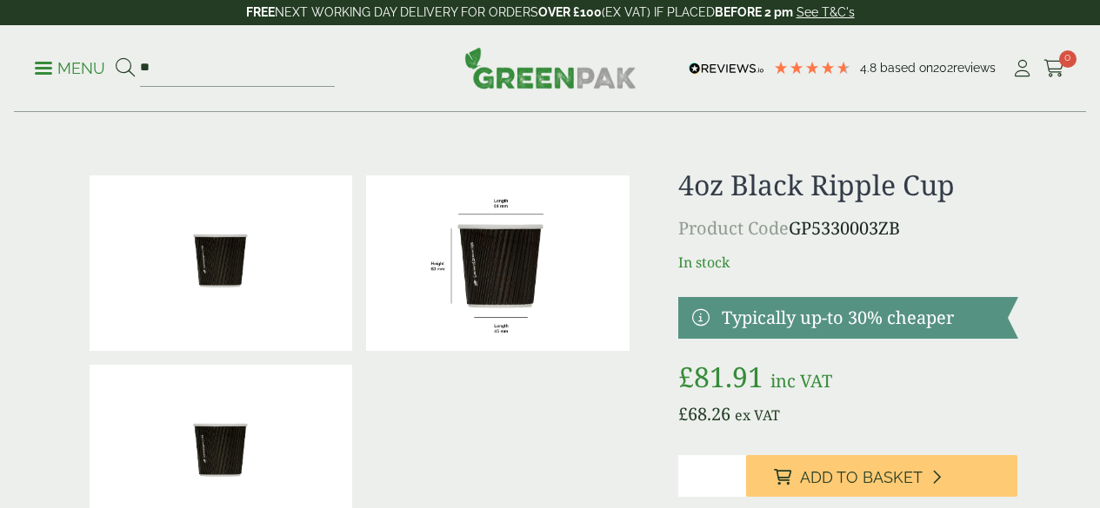  Describe the element at coordinates (825, 12) in the screenshot. I see `a: See T&C's` at that location.